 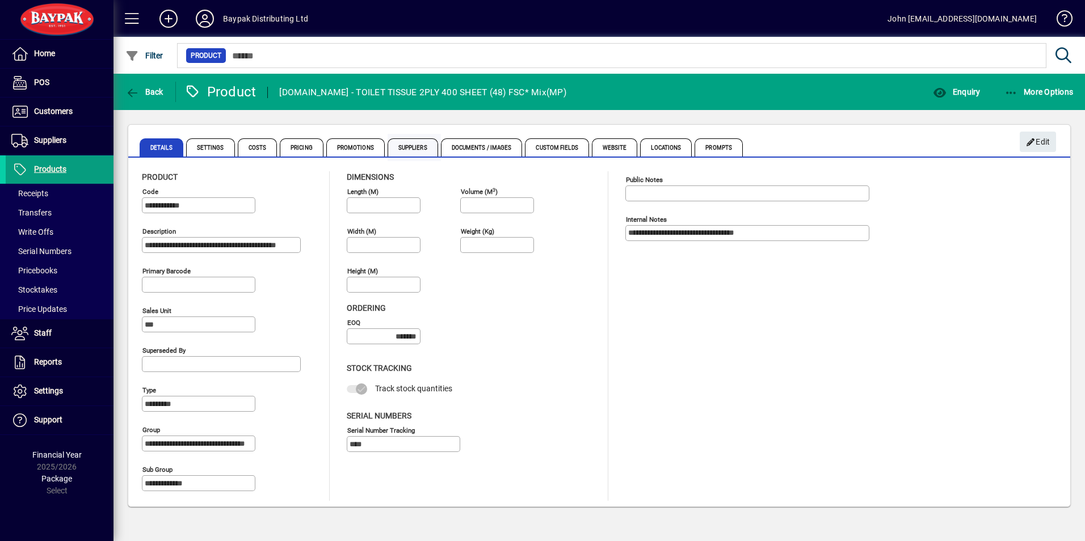 I want to click on mat-label: Length (m), so click(x=363, y=192).